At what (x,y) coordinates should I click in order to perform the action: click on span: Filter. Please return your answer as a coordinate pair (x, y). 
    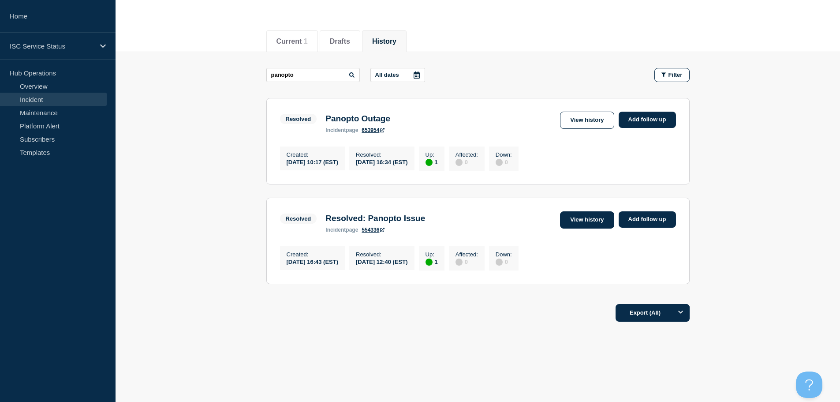
    Looking at the image, I should click on (675, 74).